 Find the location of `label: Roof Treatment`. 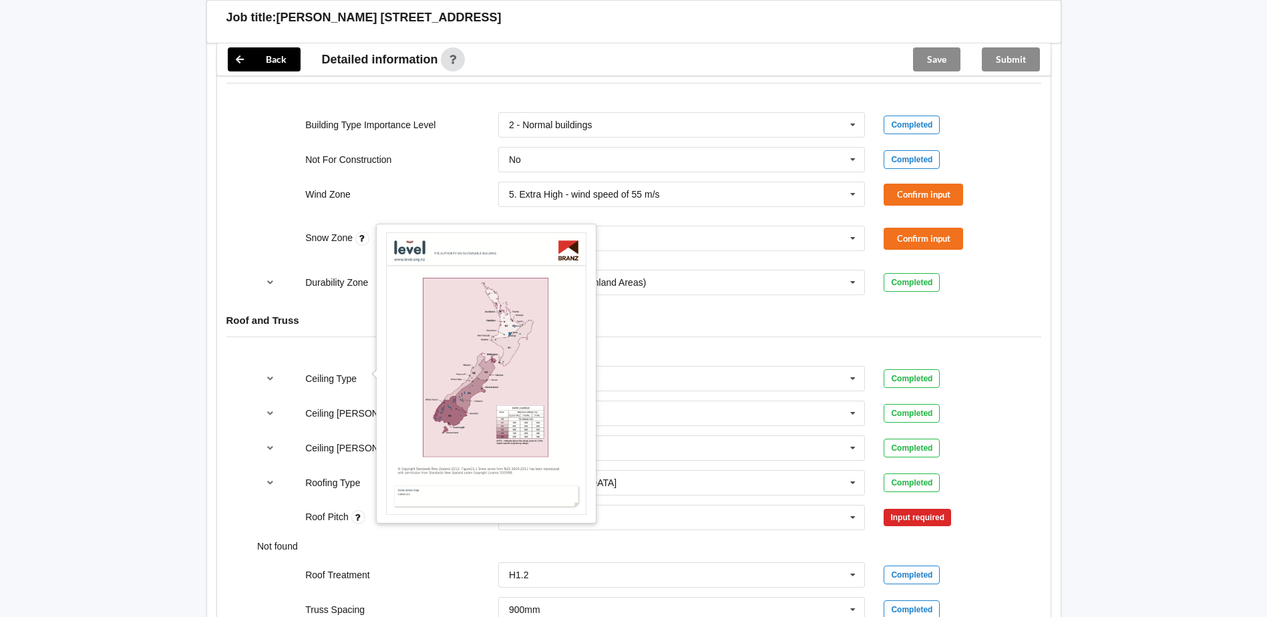

label: Roof Treatment is located at coordinates (337, 575).